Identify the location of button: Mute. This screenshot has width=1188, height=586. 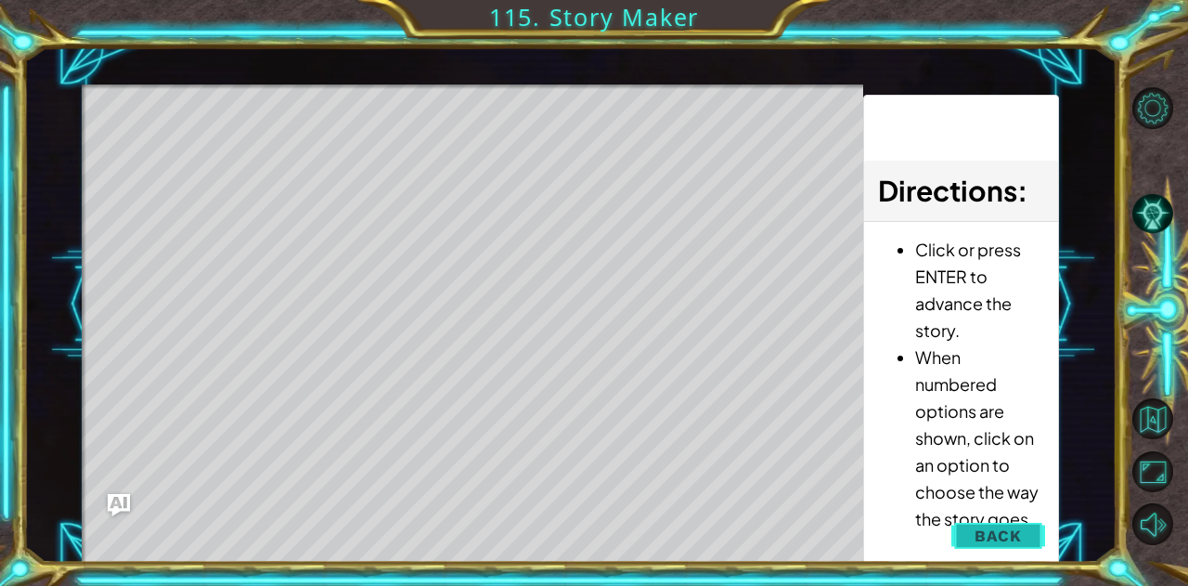
(1153, 524).